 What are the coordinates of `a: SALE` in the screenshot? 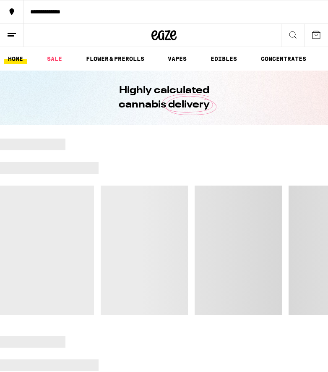 It's located at (55, 59).